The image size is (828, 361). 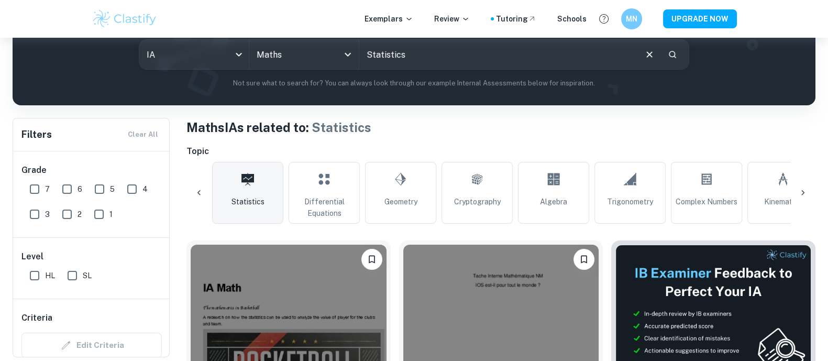 I want to click on span: 4, so click(x=145, y=189).